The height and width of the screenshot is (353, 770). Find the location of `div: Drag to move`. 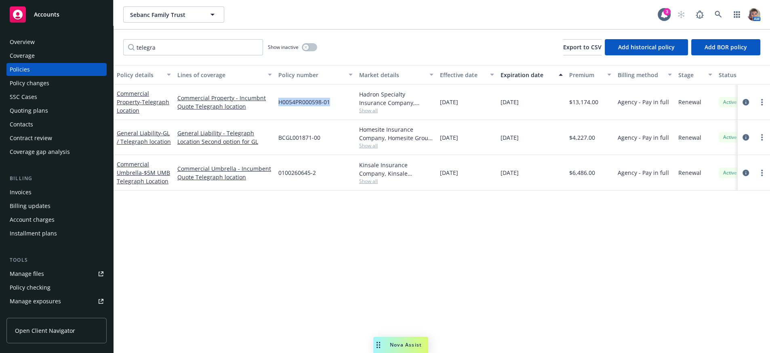

div: Drag to move is located at coordinates (378, 345).